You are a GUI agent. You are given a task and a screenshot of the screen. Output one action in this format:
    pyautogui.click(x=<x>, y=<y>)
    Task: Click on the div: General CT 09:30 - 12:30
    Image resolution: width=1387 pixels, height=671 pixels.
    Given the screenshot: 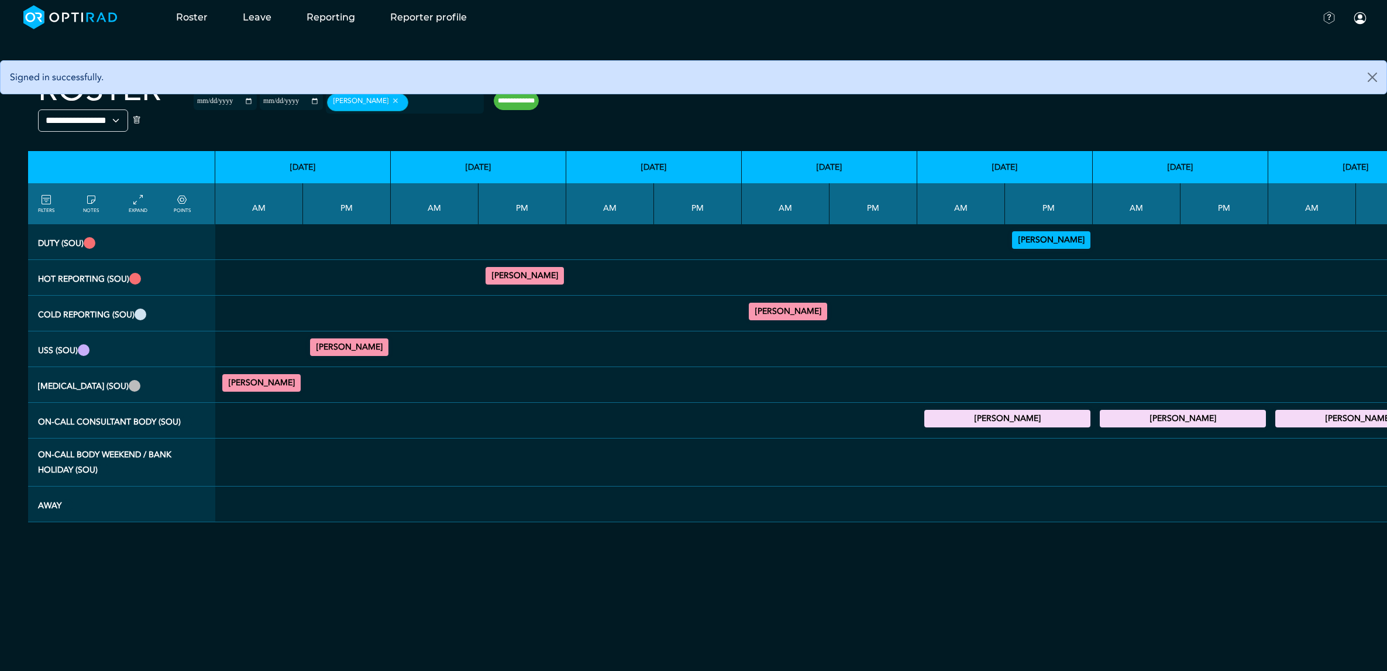 What is the action you would take?
    pyautogui.click(x=788, y=311)
    